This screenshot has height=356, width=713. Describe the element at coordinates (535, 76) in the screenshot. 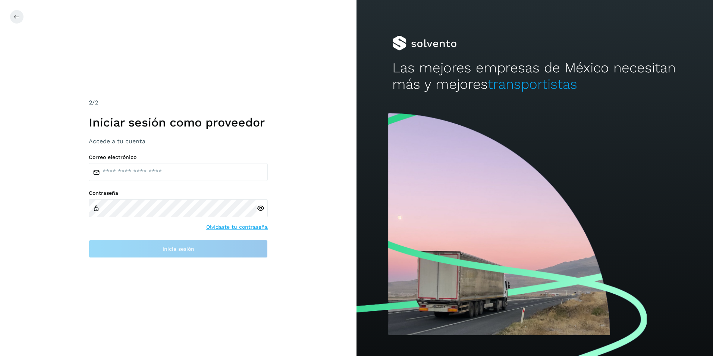

I see `h2: Las mejores empresas de México necesitan más y mejores` at that location.